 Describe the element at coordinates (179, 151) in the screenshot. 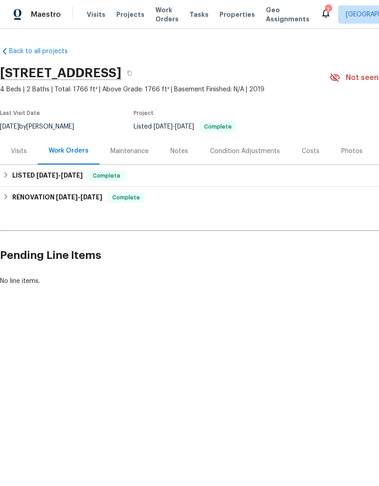

I see `div: Notes` at that location.